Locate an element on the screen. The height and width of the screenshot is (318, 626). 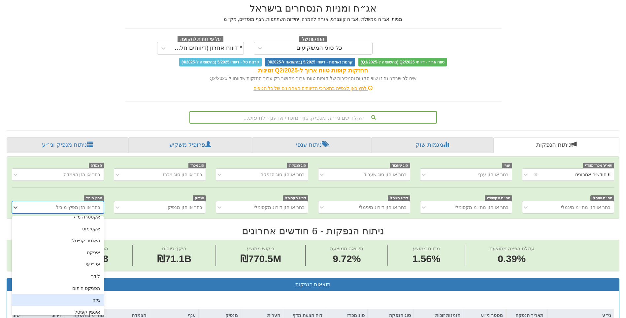
span: תשואה ממוצעת is located at coordinates (347, 248).